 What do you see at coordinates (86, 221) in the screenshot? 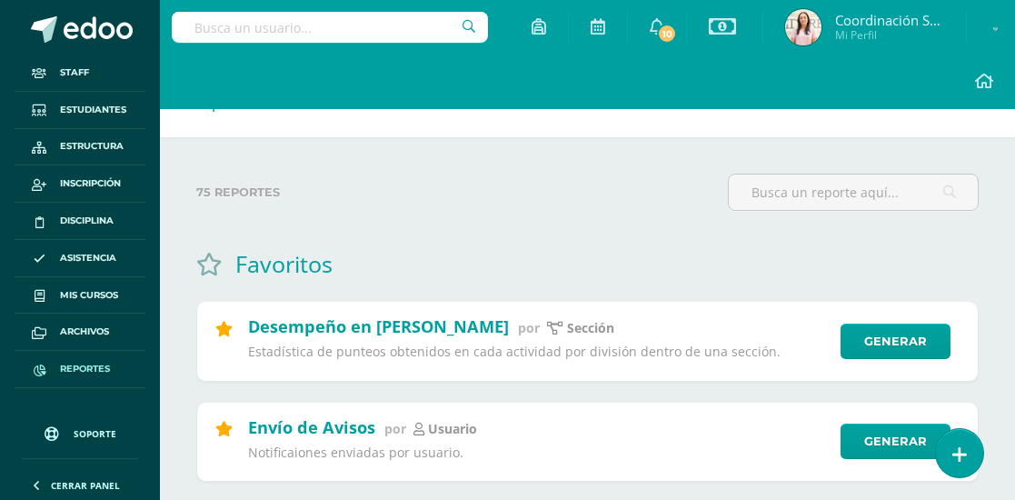
I see `span: Disciplina` at bounding box center [86, 221].